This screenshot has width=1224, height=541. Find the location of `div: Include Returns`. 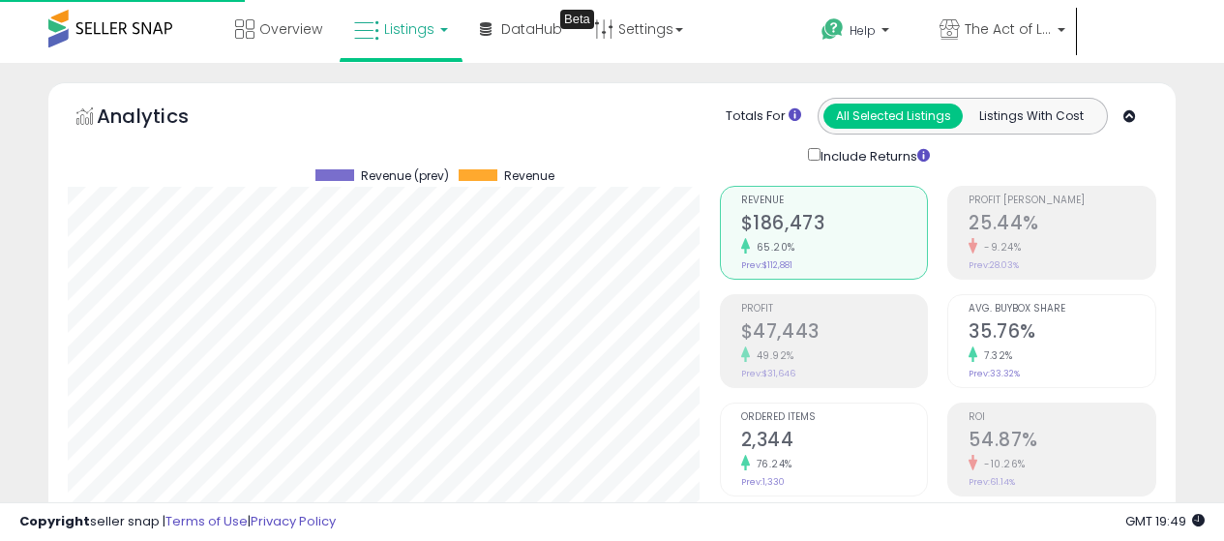

div: Include Returns is located at coordinates (873, 155).